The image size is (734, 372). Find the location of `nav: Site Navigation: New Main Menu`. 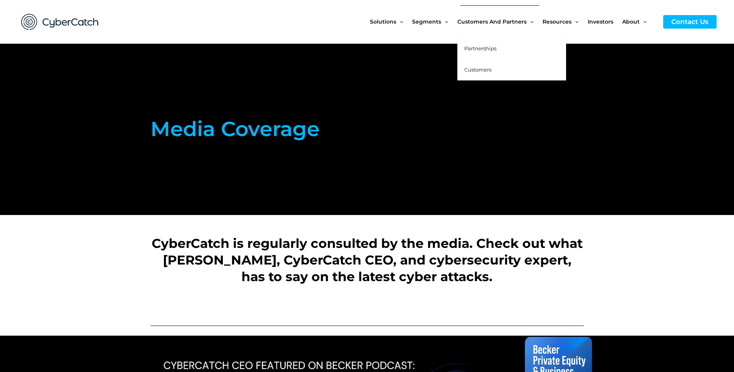

nav: Site Navigation: New Main Menu is located at coordinates (513, 22).